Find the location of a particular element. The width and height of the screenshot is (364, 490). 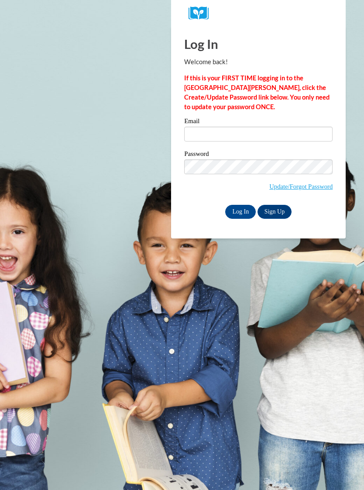

a: Update/Forgot Password is located at coordinates (301, 186).